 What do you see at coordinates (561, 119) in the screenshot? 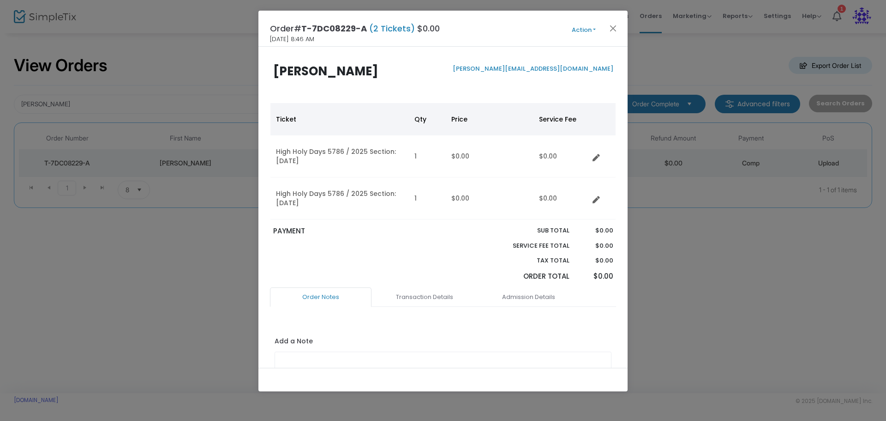
I see `th: Service Fee` at bounding box center [561, 119].